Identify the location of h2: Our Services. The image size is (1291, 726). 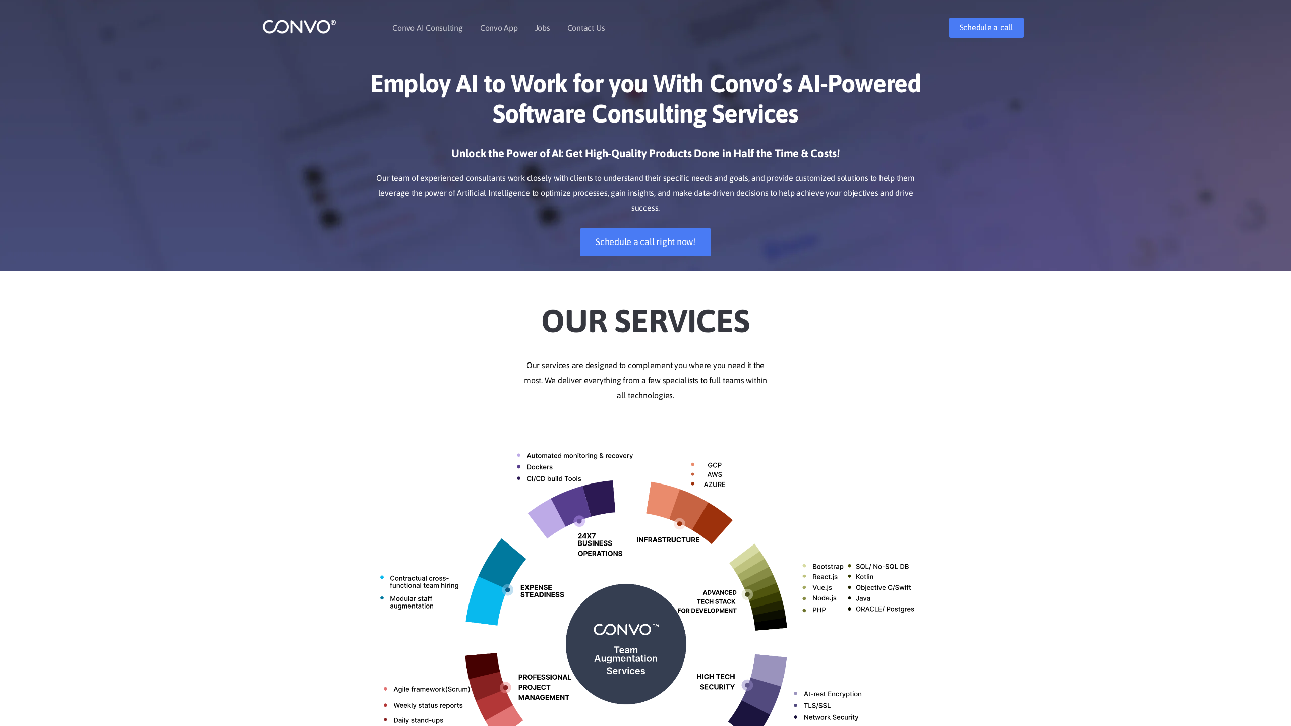
(646, 315).